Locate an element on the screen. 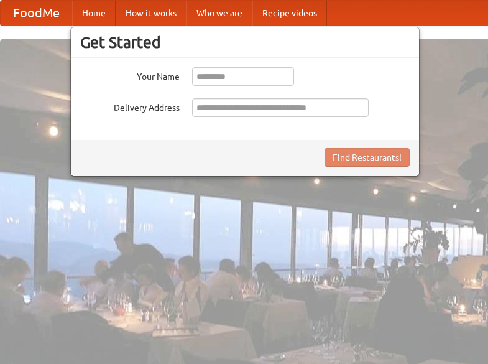 Image resolution: width=488 pixels, height=364 pixels. label: Your Name is located at coordinates (130, 75).